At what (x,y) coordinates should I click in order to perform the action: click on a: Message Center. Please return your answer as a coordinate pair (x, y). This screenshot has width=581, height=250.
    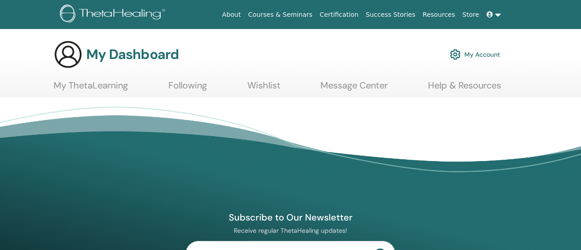
    Looking at the image, I should click on (354, 88).